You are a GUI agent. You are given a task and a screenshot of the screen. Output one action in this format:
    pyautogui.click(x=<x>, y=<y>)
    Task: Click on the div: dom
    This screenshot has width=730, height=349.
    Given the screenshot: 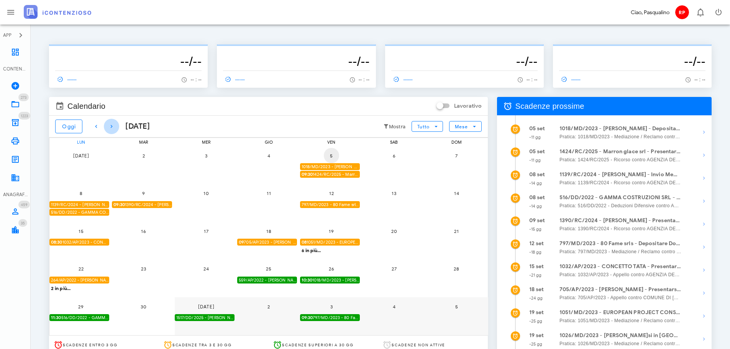 What is the action you would take?
    pyautogui.click(x=456, y=142)
    